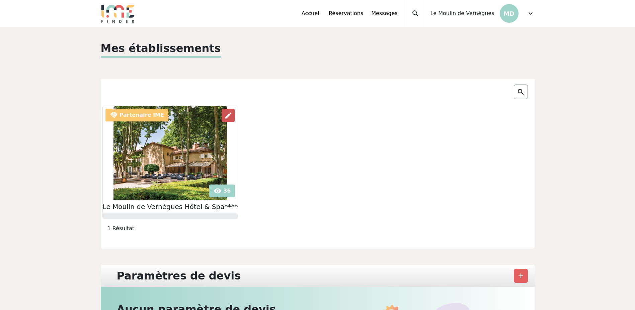  Describe the element at coordinates (311, 13) in the screenshot. I see `a: Accueil` at that location.